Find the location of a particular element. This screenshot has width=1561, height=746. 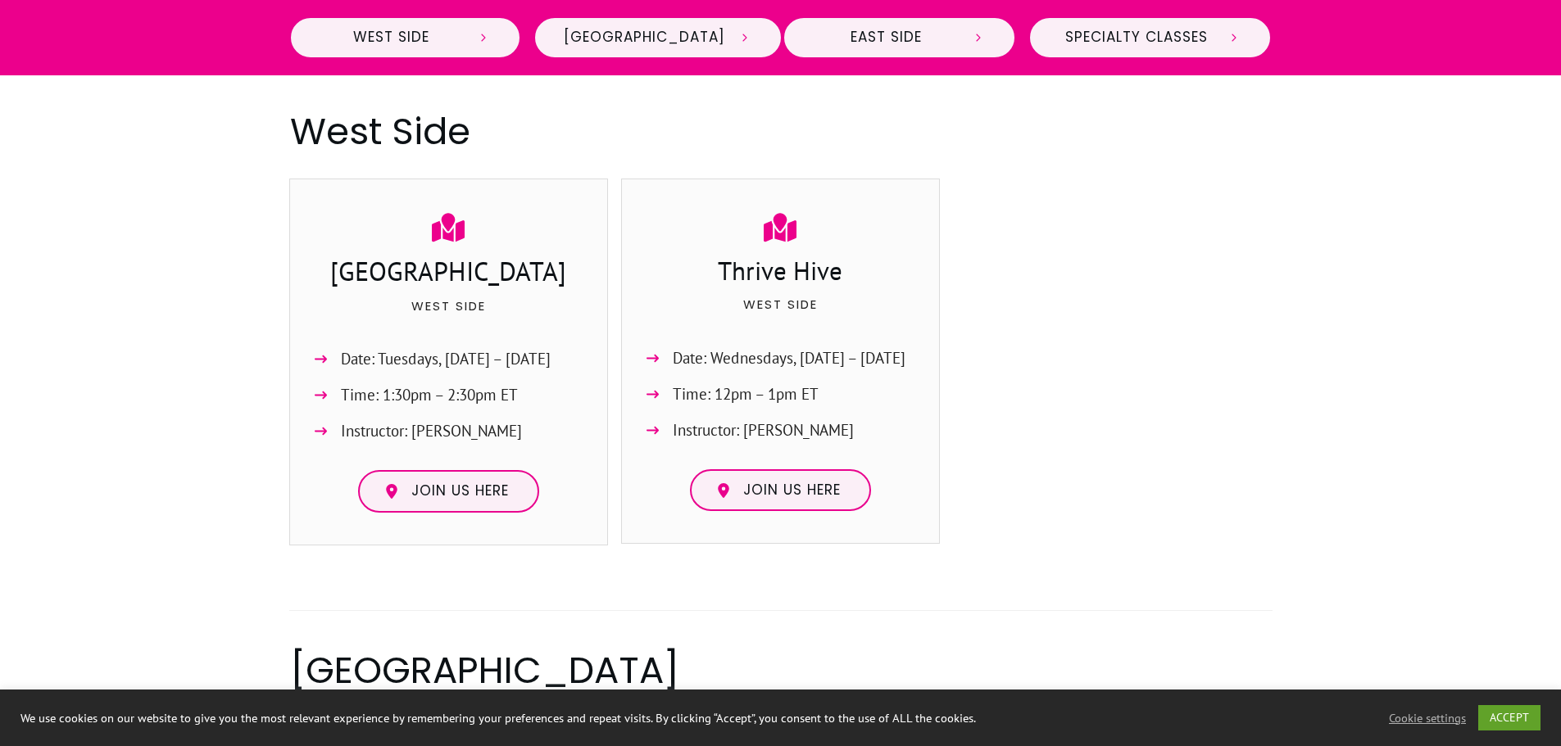

span: Specialty Classes is located at coordinates (1136, 38).